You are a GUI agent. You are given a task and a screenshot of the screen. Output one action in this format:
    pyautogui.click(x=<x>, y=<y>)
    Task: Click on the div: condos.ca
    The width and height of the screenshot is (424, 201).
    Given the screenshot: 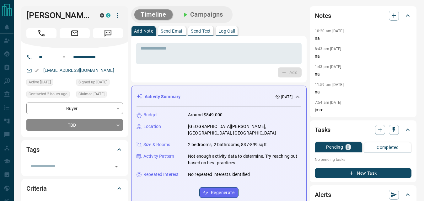 What is the action you would take?
    pyautogui.click(x=108, y=15)
    